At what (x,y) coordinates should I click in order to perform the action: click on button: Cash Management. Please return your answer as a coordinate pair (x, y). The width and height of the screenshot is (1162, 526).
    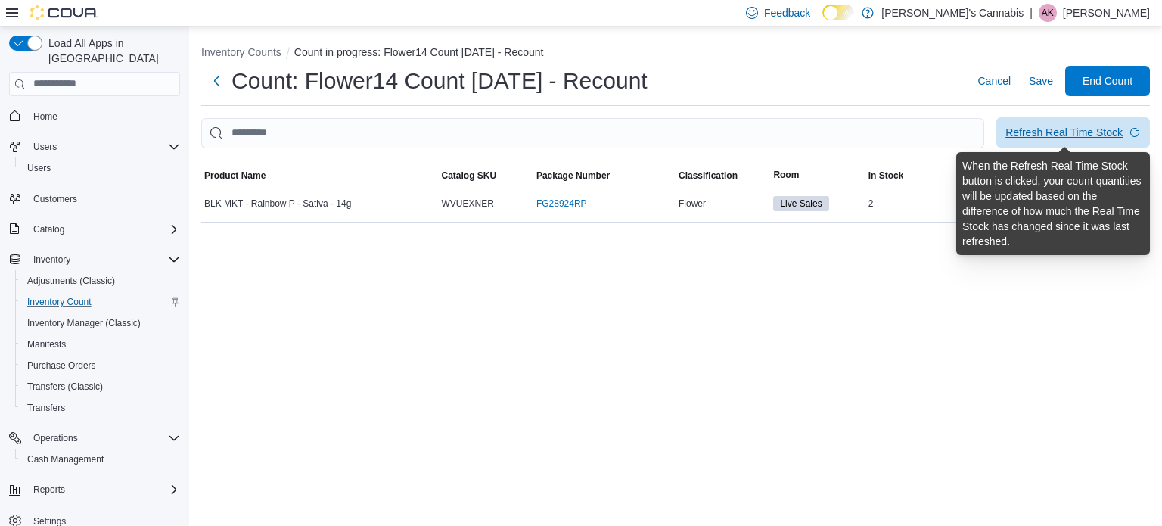
    Looking at the image, I should click on (101, 459).